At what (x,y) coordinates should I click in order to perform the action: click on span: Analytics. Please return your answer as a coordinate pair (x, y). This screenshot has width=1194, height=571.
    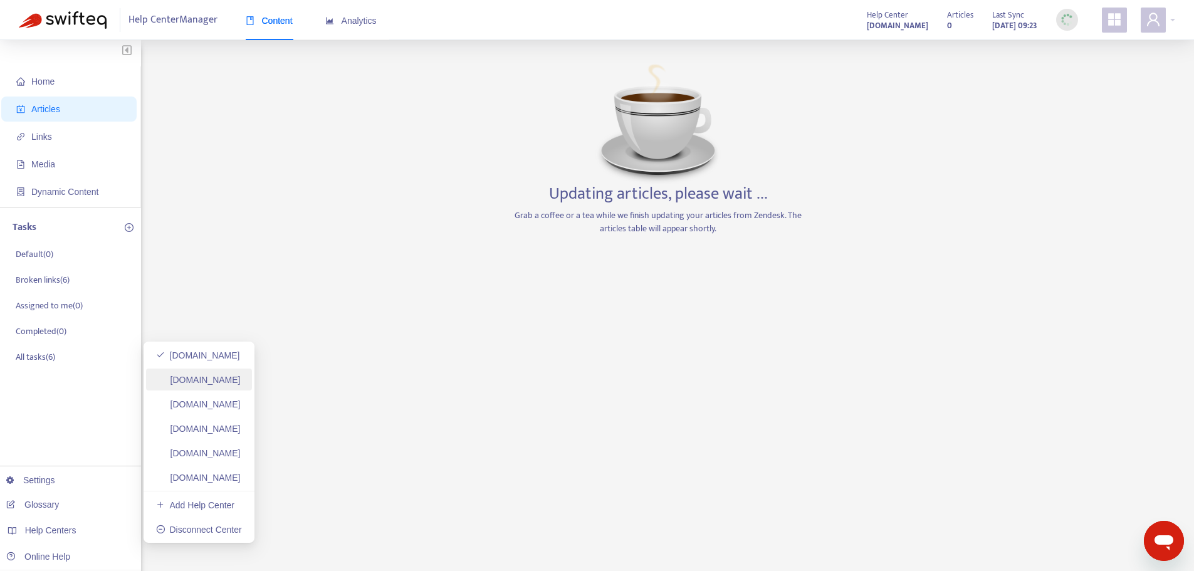
    Looking at the image, I should click on (351, 21).